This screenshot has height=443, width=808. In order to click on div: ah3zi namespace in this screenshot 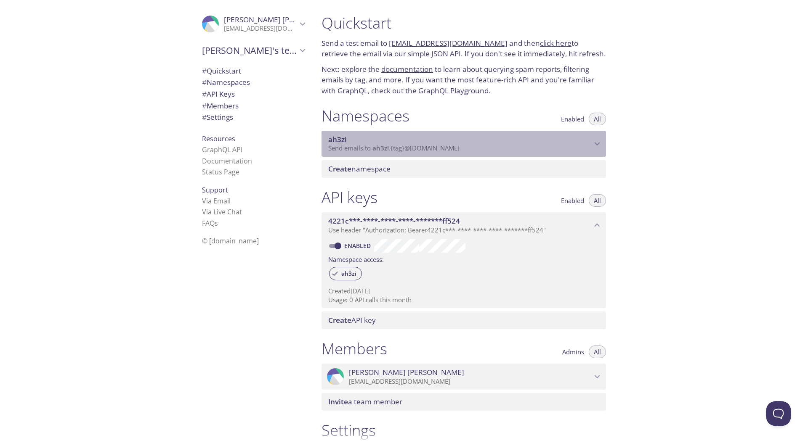, I will do `click(464, 144)`.